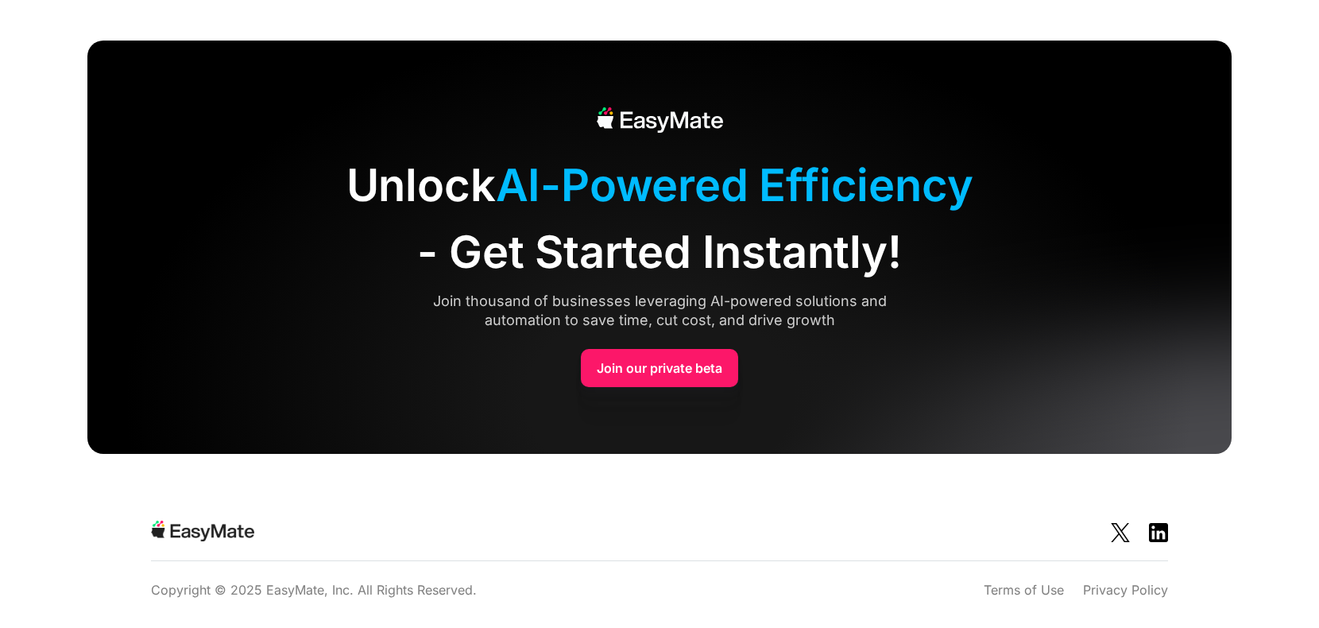 This screenshot has width=1319, height=628. What do you see at coordinates (314, 590) in the screenshot?
I see `p: Copyright © 2025 EasyMate, Inc. All Rights Reserved.` at bounding box center [314, 590].